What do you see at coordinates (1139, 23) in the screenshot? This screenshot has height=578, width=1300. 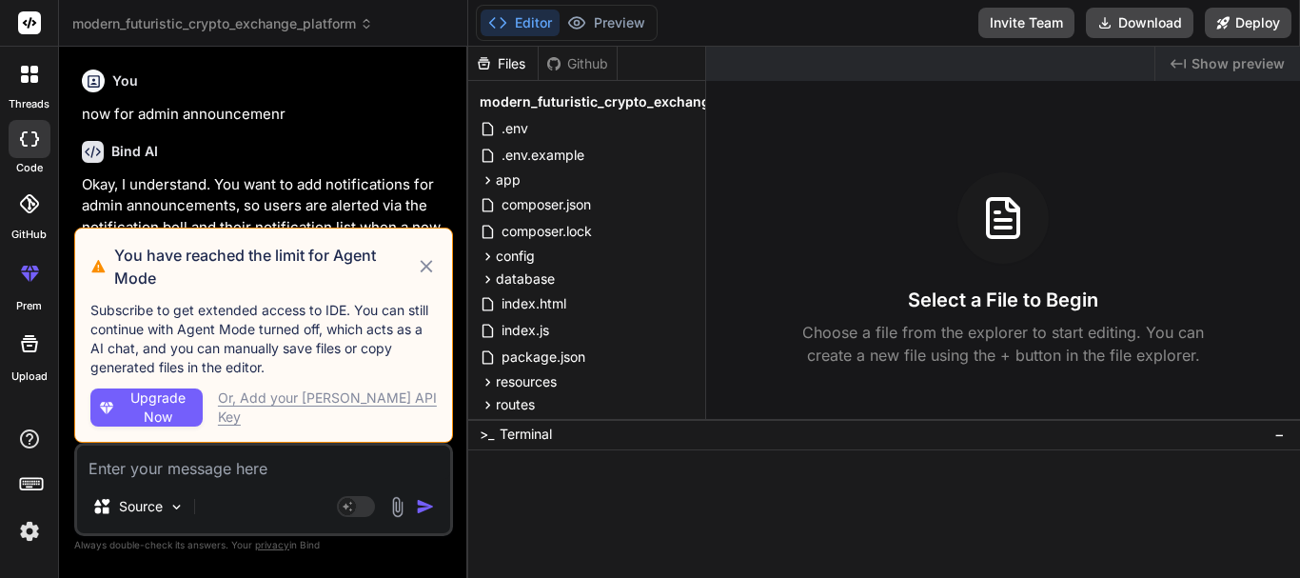 I see `button: Download` at bounding box center [1139, 23].